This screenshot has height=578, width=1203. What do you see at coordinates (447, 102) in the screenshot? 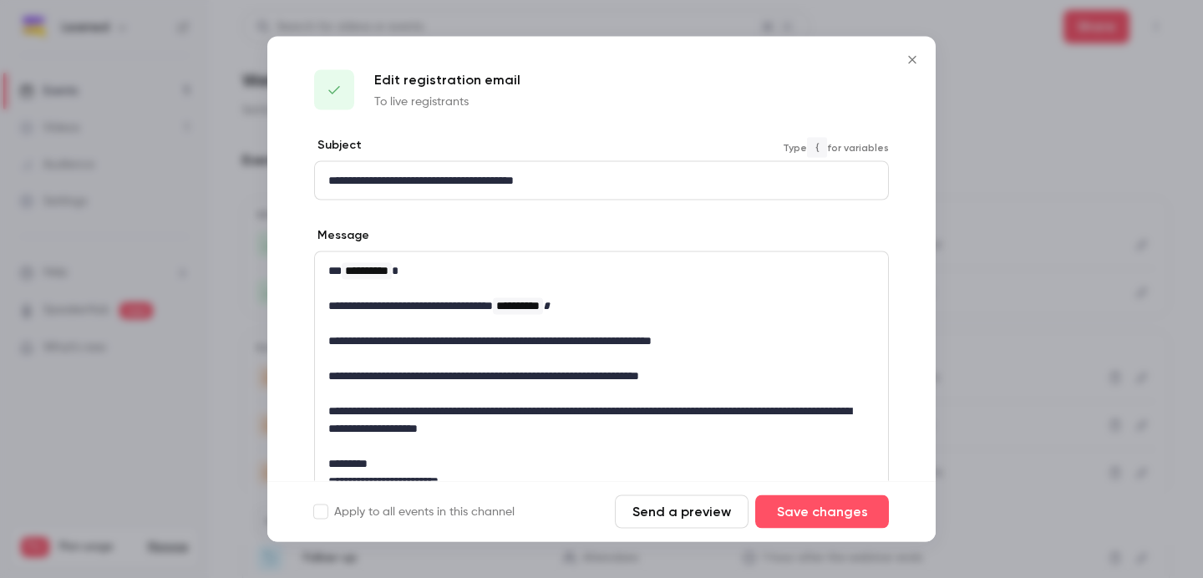
I see `p: To live registrants` at bounding box center [447, 102].